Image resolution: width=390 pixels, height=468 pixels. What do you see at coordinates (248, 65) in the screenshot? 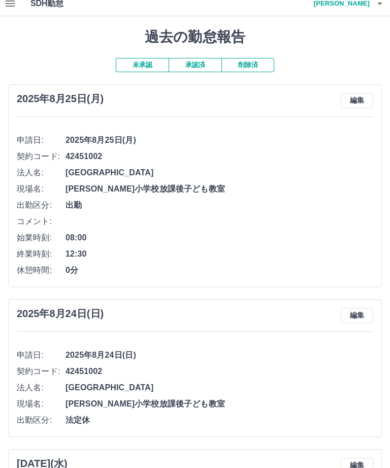
I see `button: 削除済` at bounding box center [248, 65].